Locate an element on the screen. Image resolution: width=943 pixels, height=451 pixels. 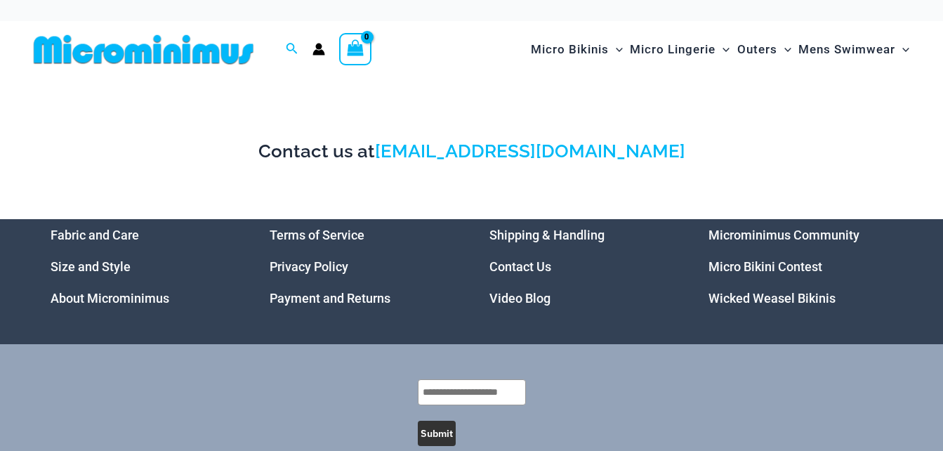
a: Microminimus Community is located at coordinates (783, 234).